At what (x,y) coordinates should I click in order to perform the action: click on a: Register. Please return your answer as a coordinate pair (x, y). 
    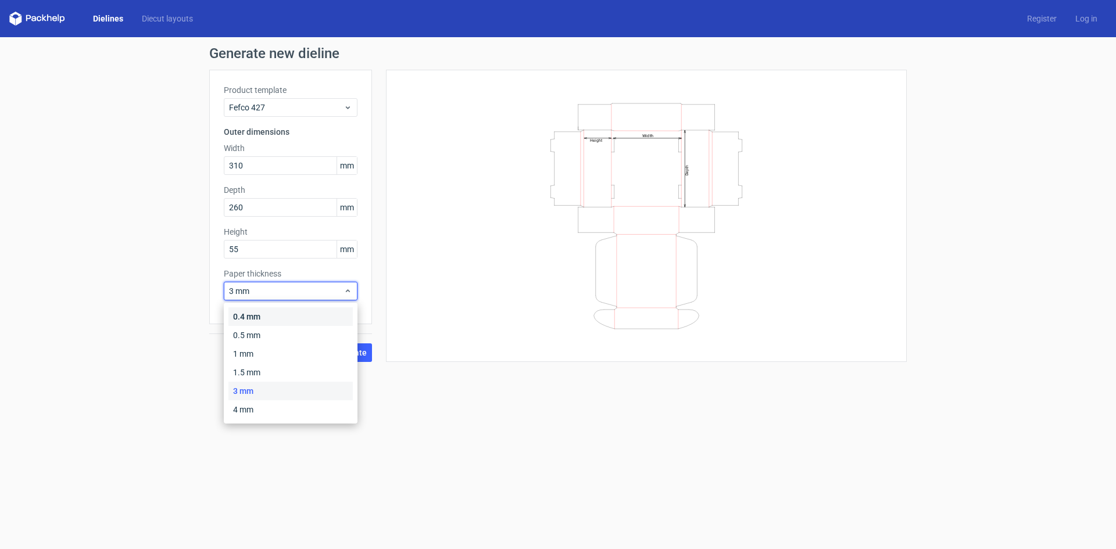
    Looking at the image, I should click on (1042, 19).